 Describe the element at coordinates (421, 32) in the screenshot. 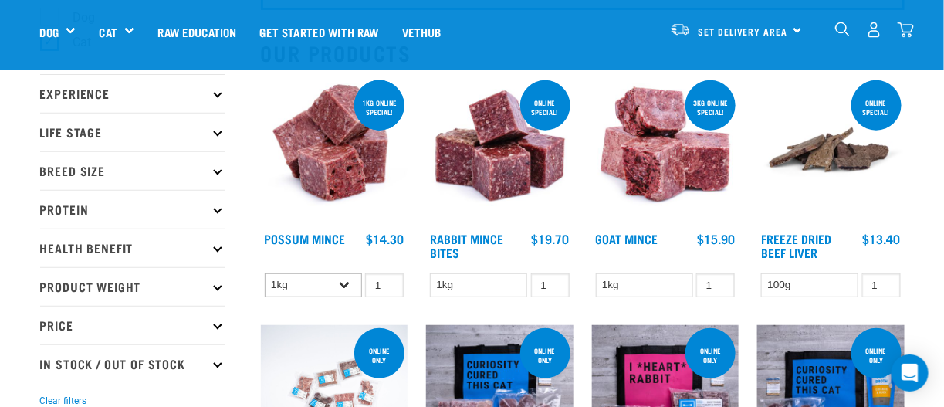

I see `a: Vethub` at that location.